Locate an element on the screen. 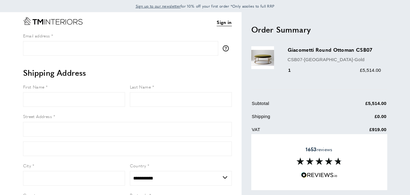 The height and width of the screenshot is (195, 410). span: for 10% off your first order *Only applies to full RRP is located at coordinates (205, 6).